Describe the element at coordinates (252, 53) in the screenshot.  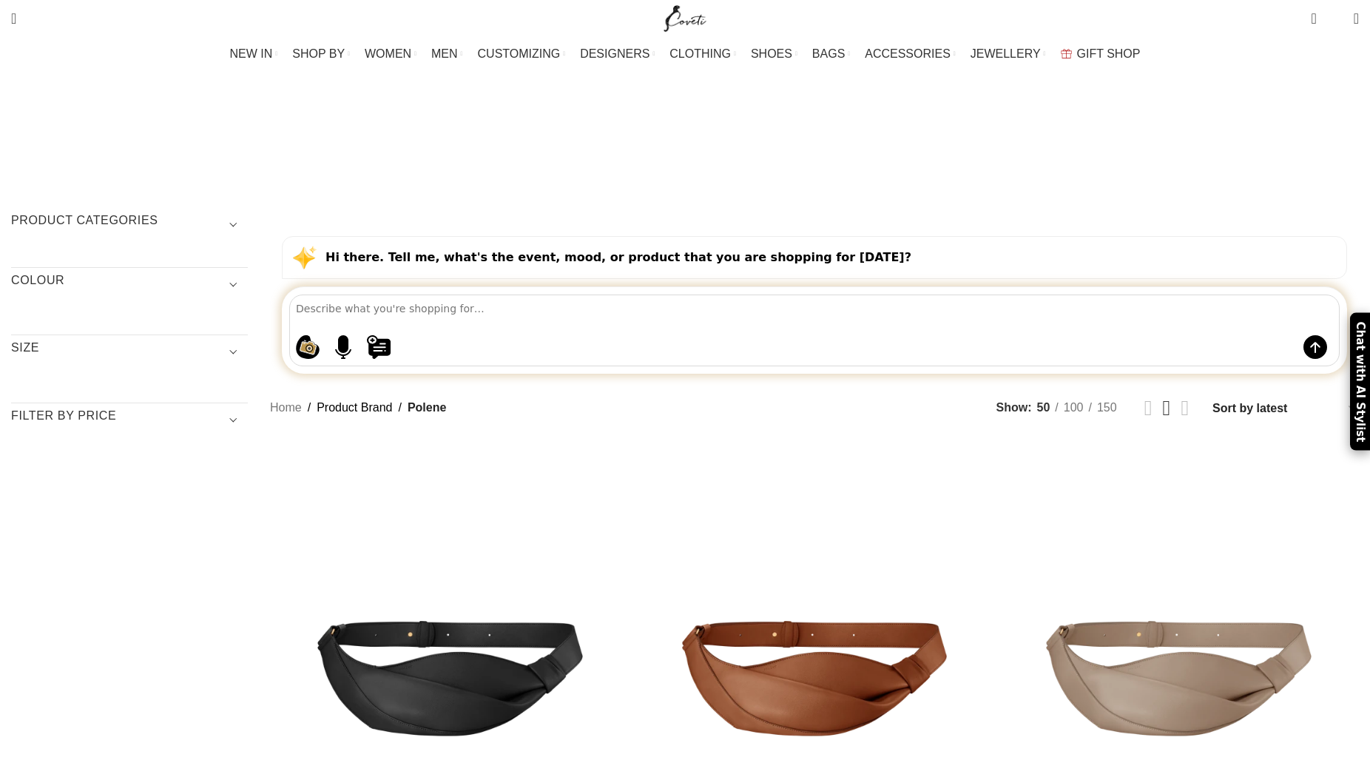
I see `span: NEW IN` at that location.